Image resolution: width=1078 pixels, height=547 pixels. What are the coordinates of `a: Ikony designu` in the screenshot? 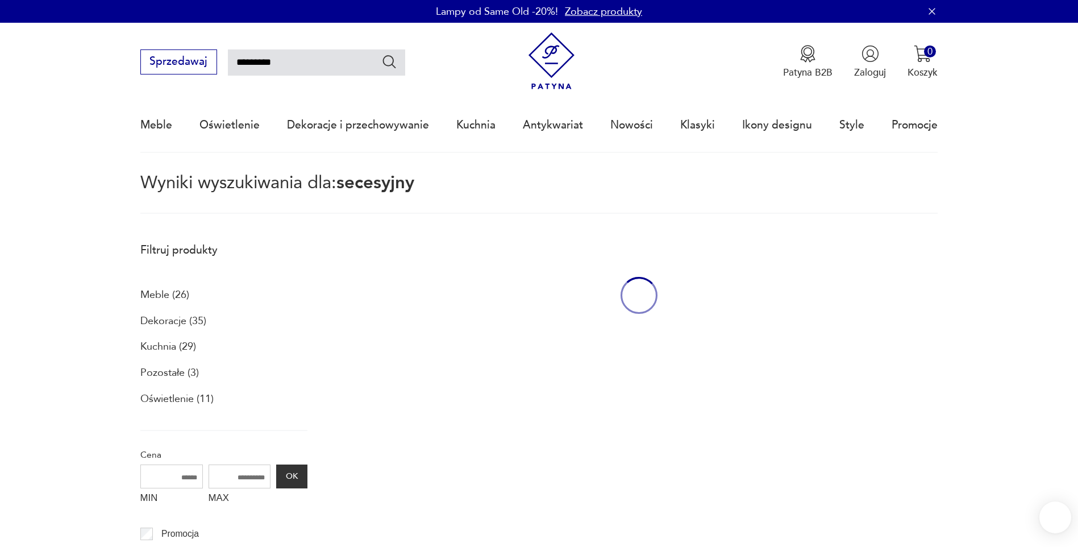 It's located at (777, 125).